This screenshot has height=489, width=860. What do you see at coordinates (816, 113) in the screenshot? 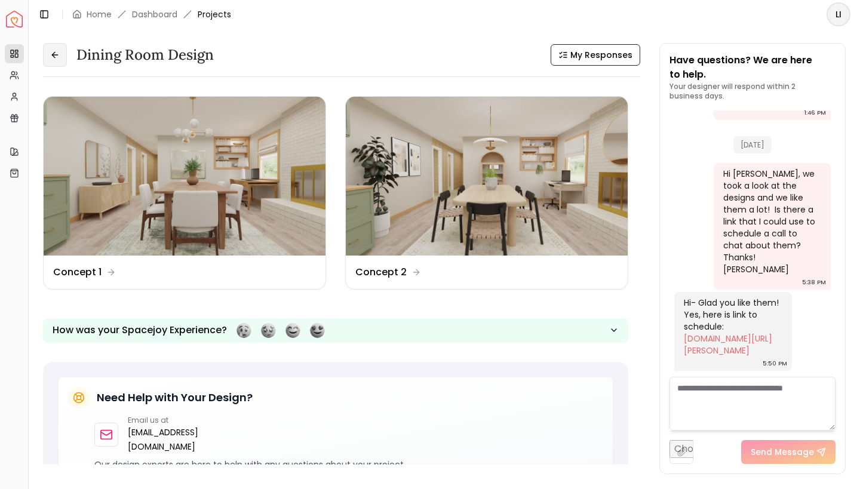
I see `div: 1:46 PM` at bounding box center [816, 113].